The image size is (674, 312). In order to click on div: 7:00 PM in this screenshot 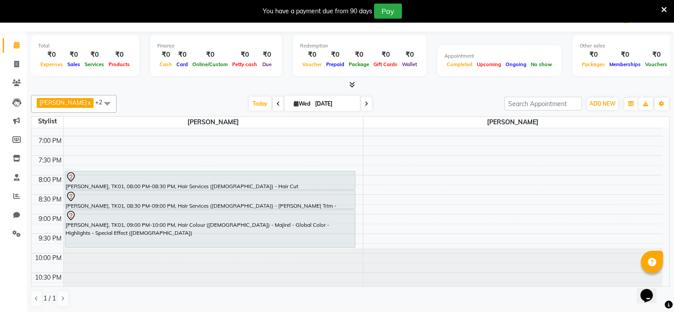, I will do `click(50, 141)`.